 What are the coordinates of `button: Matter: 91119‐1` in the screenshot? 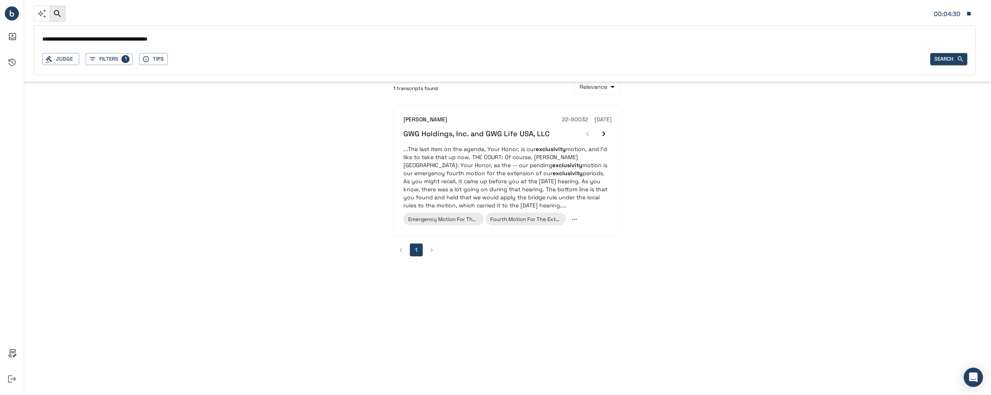 It's located at (952, 14).